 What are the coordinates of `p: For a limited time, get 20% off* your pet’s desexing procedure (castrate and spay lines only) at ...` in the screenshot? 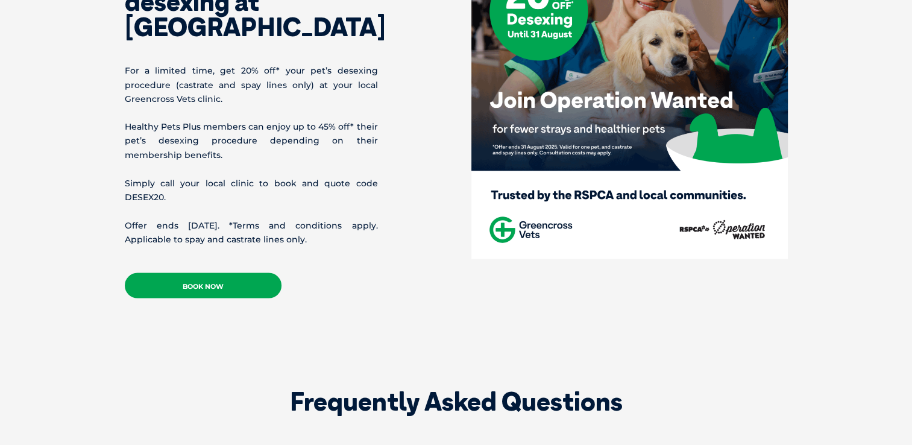 It's located at (251, 85).